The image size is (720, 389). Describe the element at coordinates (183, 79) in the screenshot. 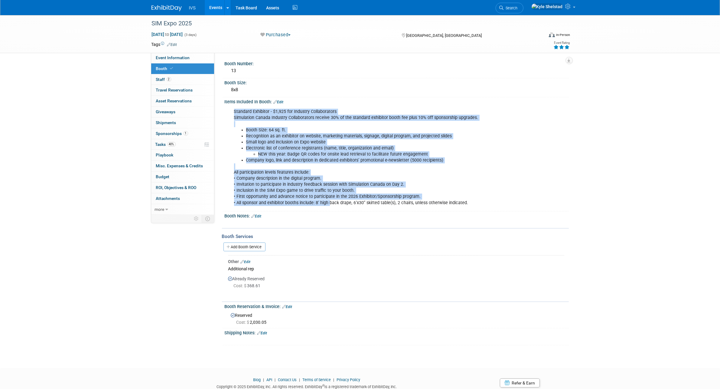

I see `a: Staff2` at that location.